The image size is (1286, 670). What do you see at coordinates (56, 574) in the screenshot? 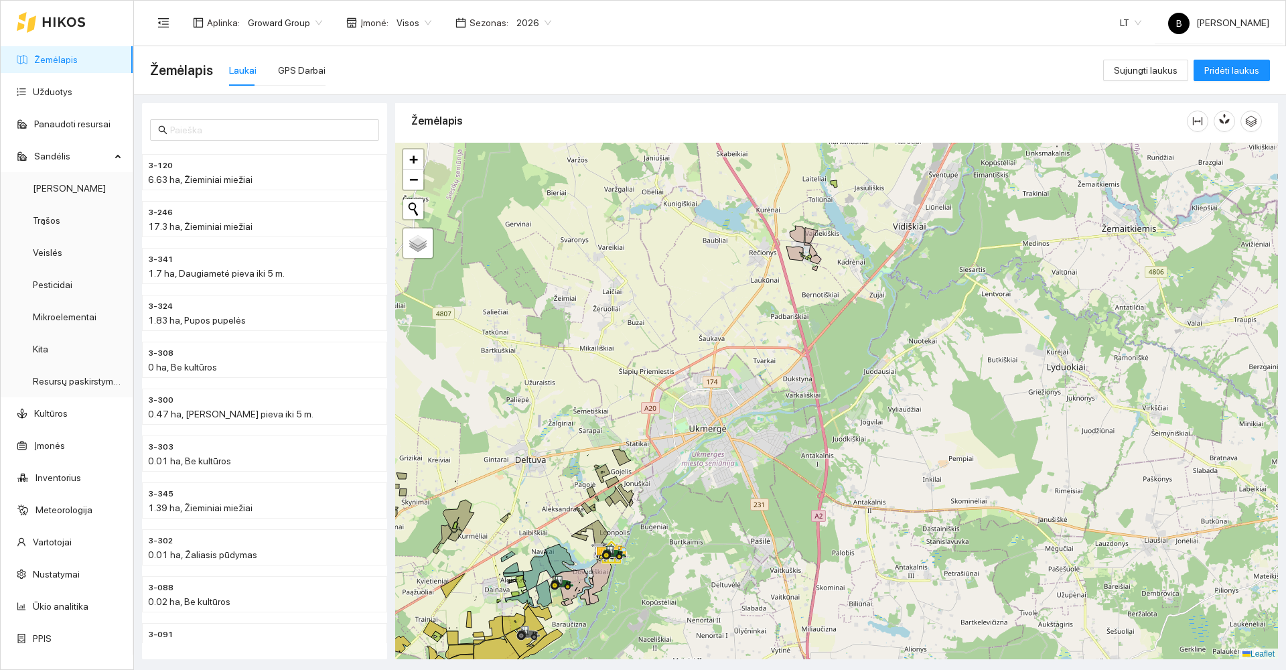
I see `a: Nustatymai` at bounding box center [56, 574].